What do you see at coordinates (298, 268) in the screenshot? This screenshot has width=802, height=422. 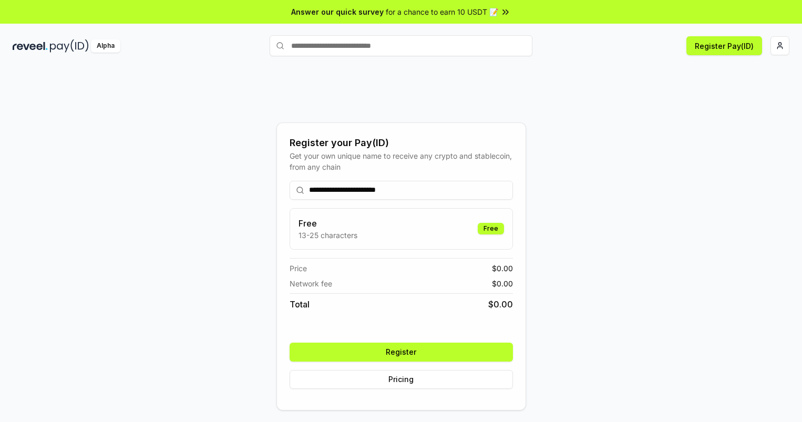 I see `span: Price` at bounding box center [298, 268].